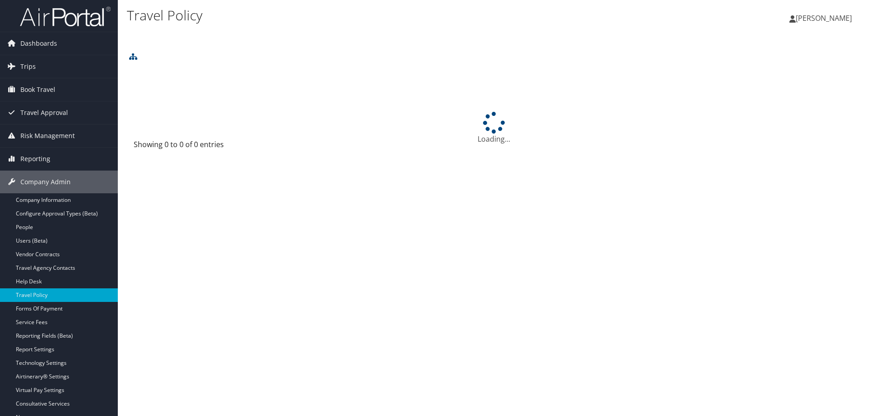 This screenshot has width=870, height=416. Describe the element at coordinates (35, 159) in the screenshot. I see `span: Reporting` at that location.